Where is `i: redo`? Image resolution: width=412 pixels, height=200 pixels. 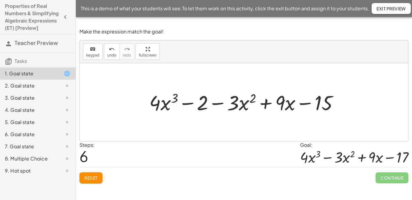 i: redo is located at coordinates (127, 49).